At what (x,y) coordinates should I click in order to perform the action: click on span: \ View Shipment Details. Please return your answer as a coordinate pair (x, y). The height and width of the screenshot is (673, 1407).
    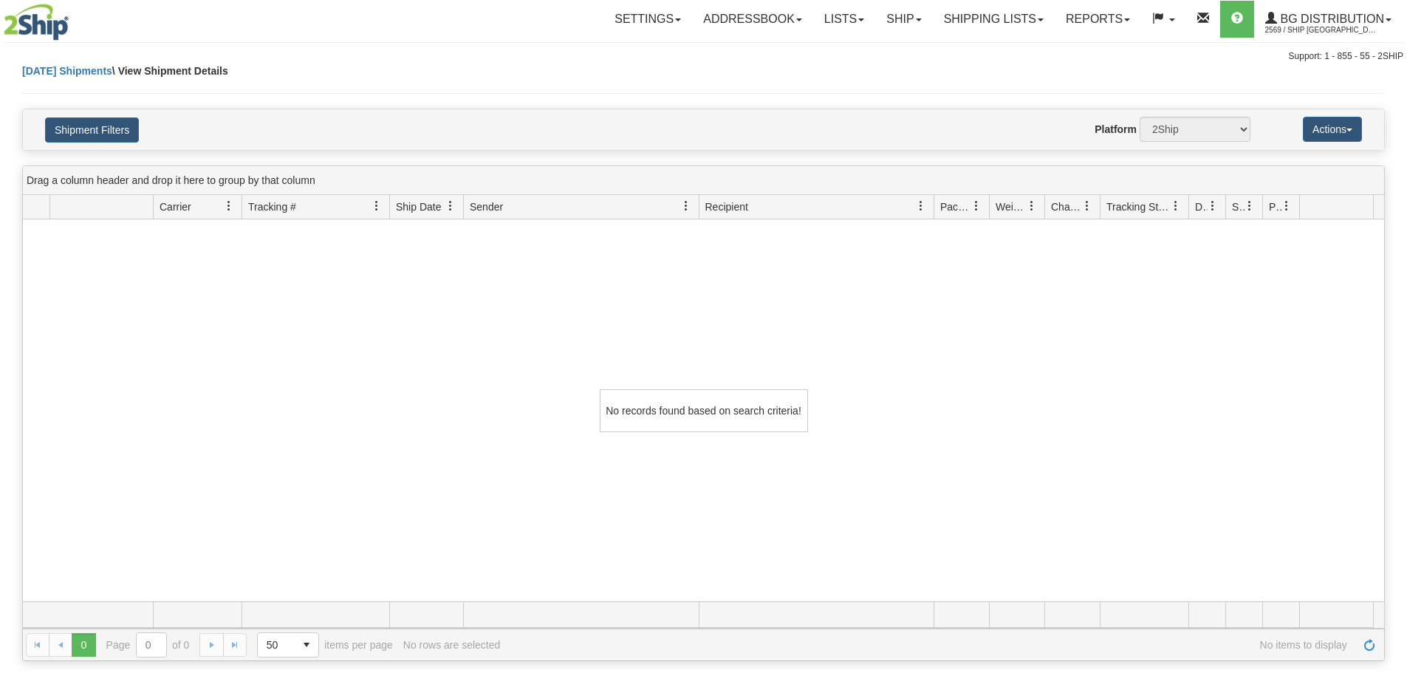
    Looking at the image, I should click on (170, 71).